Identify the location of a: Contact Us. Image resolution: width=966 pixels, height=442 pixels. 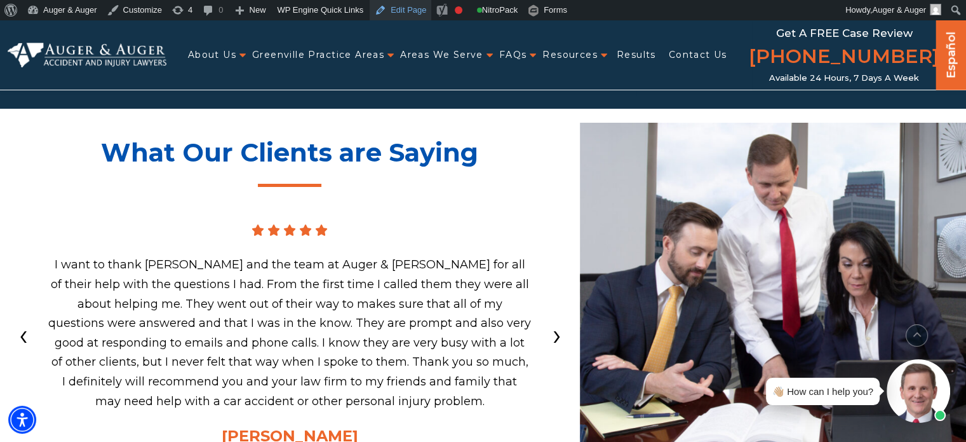
(698, 55).